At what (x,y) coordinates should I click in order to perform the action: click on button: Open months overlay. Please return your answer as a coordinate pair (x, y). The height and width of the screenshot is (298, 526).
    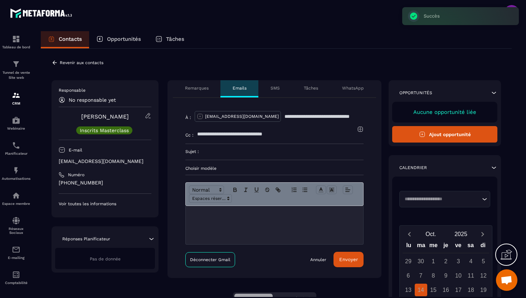
    Looking at the image, I should click on (431, 234).